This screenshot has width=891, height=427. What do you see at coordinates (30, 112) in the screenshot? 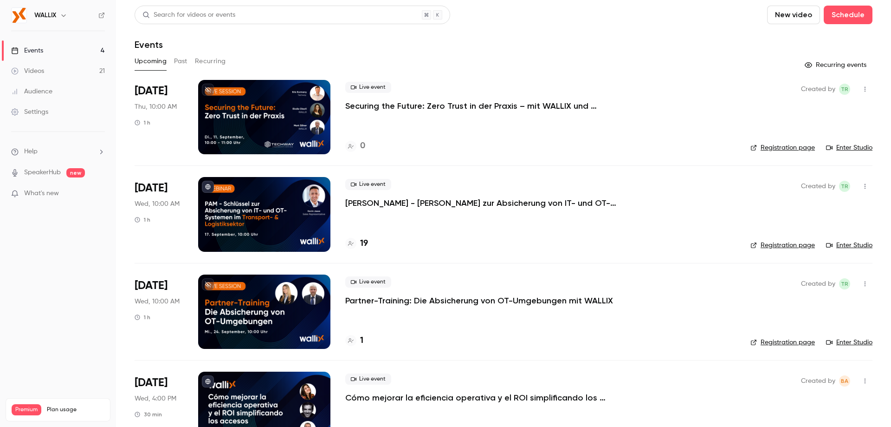
I see `div: Settings` at bounding box center [30, 112].